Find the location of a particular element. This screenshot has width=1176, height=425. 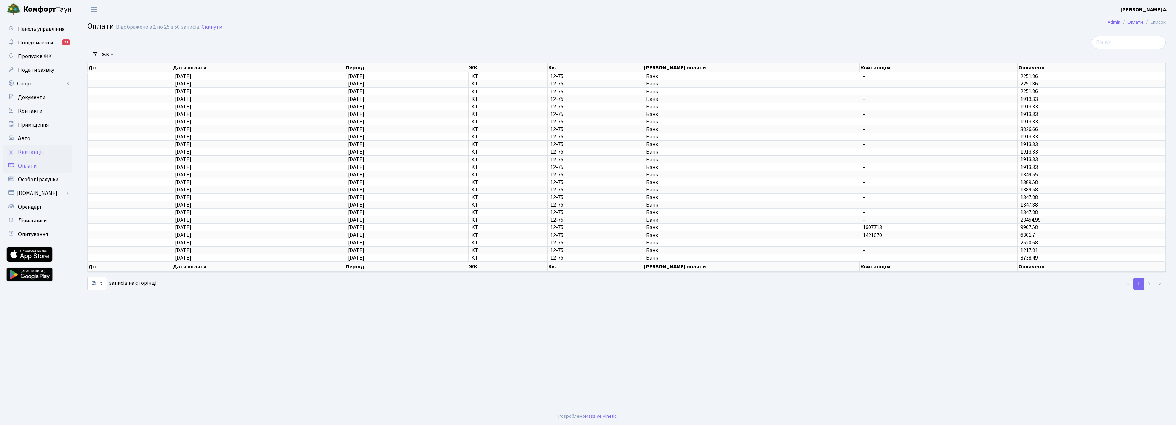

a: Спорт is located at coordinates (38, 84).